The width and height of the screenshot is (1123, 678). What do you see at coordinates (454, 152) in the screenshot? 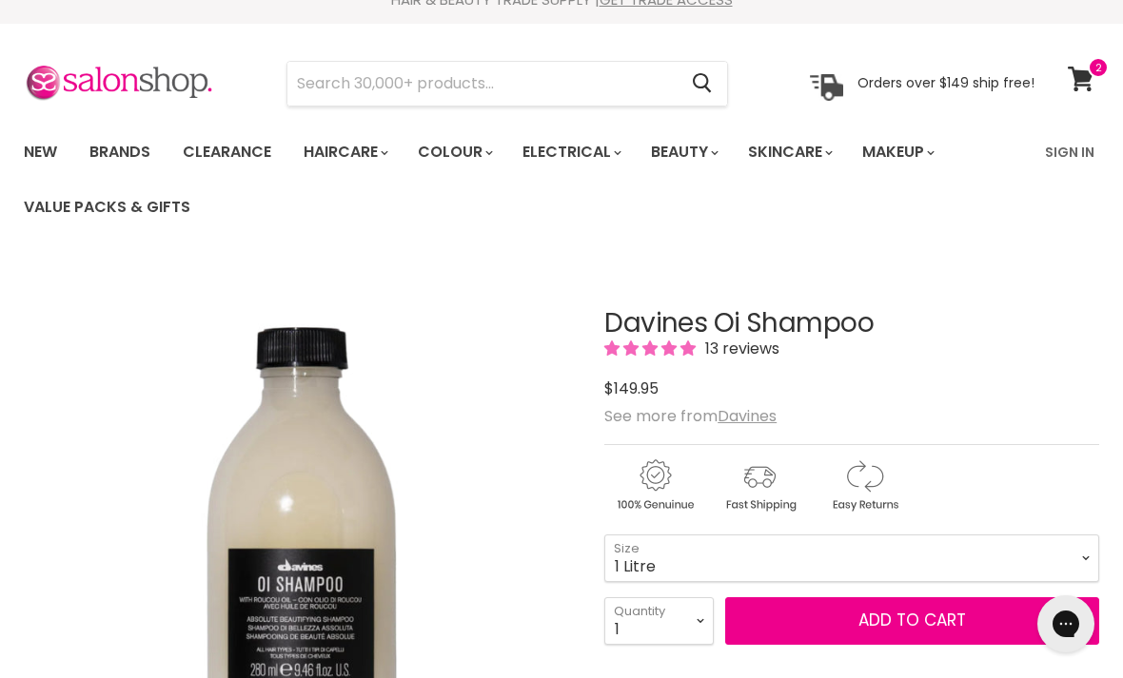
I see `a: Colour` at bounding box center [454, 152].